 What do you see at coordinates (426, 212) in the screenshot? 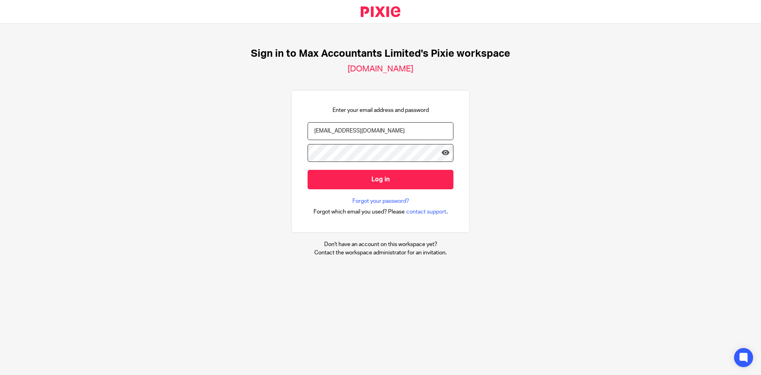
I see `span: contact support` at bounding box center [426, 212].